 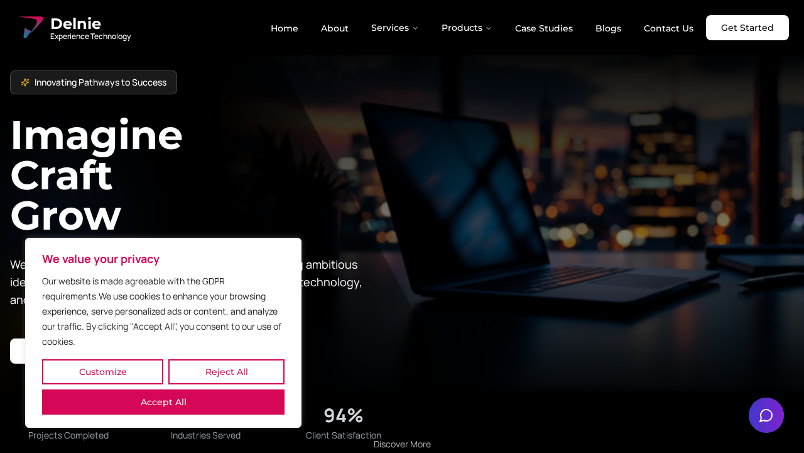 What do you see at coordinates (608, 28) in the screenshot?
I see `a: Blogs` at bounding box center [608, 28].